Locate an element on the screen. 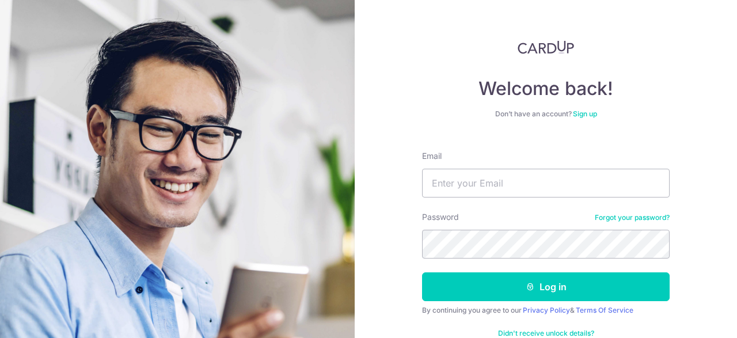  label: Password is located at coordinates (441, 217).